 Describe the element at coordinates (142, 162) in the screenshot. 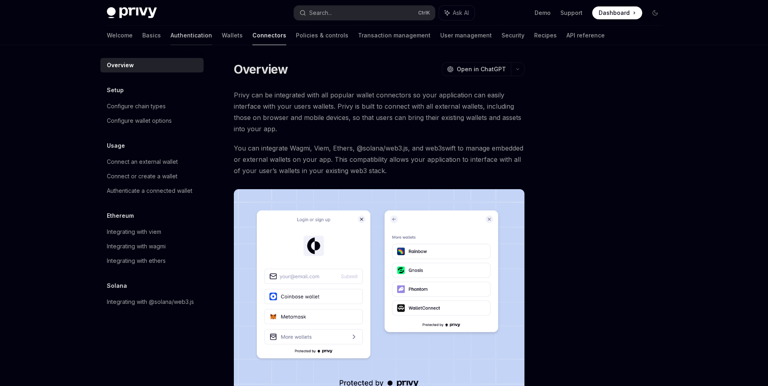

I see `div: Connect an external wallet` at that location.